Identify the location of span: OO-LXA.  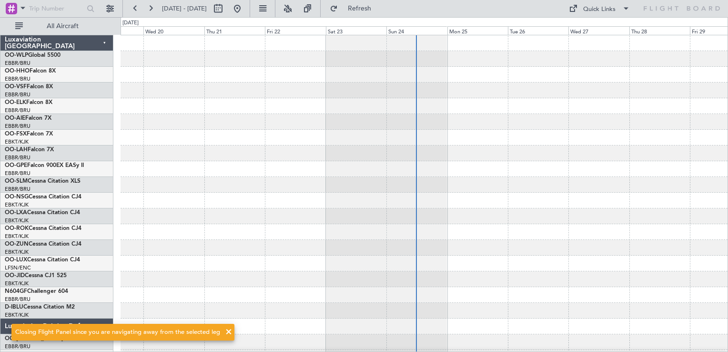
(16, 212).